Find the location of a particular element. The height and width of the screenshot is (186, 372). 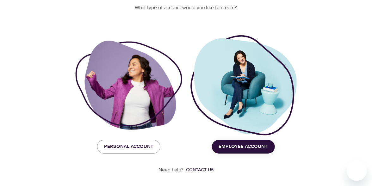

span: Employee Account is located at coordinates (243, 146).